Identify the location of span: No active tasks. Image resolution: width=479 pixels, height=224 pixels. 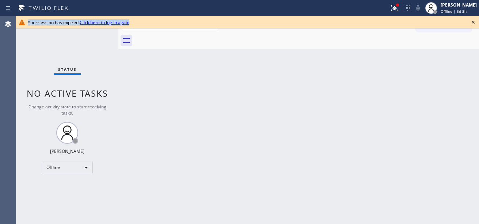
(67, 93).